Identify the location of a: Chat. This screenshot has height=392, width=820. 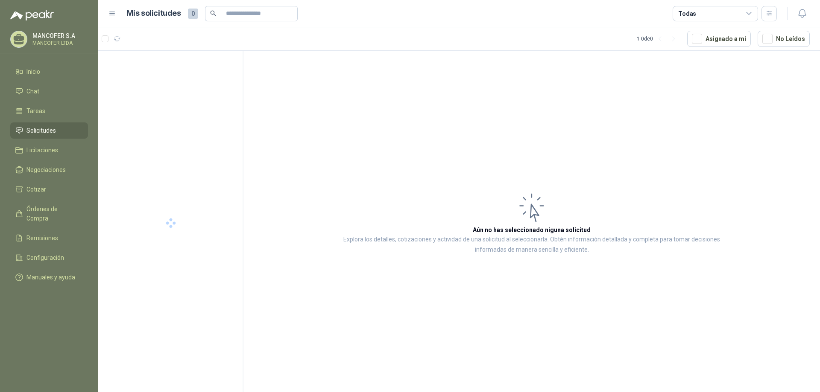
(49, 91).